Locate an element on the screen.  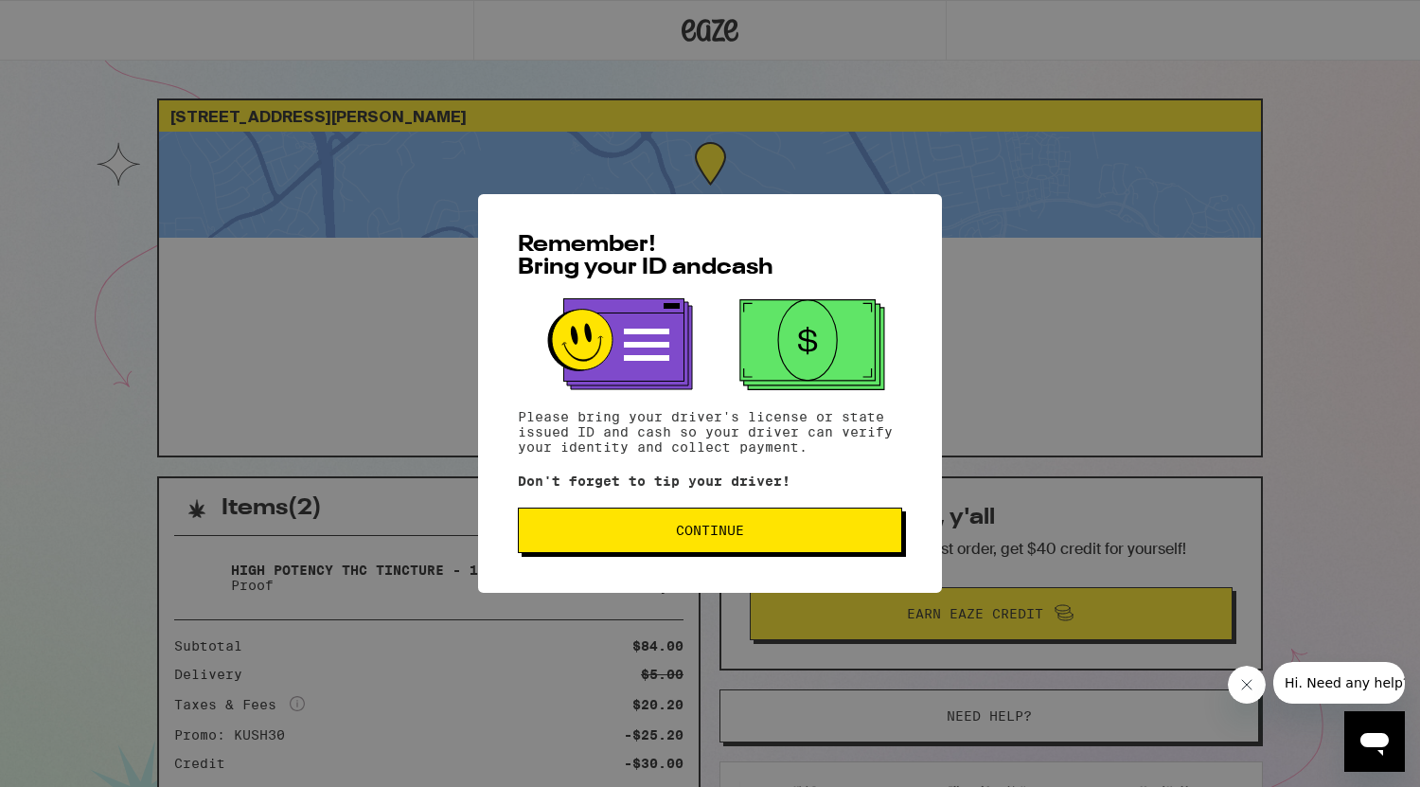
span: Continue is located at coordinates (710, 530).